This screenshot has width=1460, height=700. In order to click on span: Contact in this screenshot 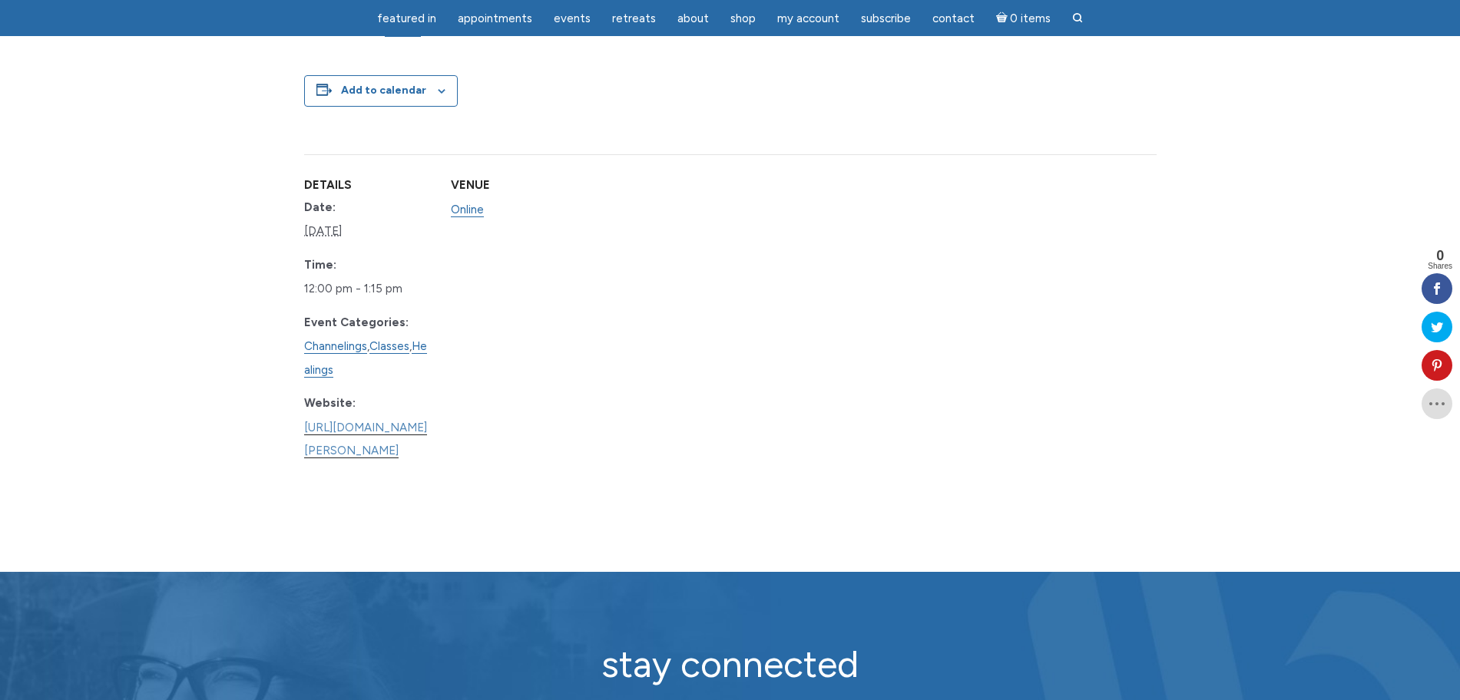, I will do `click(953, 18)`.